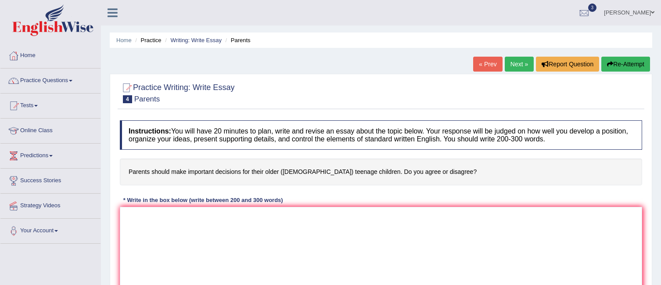 Image resolution: width=661 pixels, height=285 pixels. Describe the element at coordinates (50, 155) in the screenshot. I see `a: Predictions` at that location.